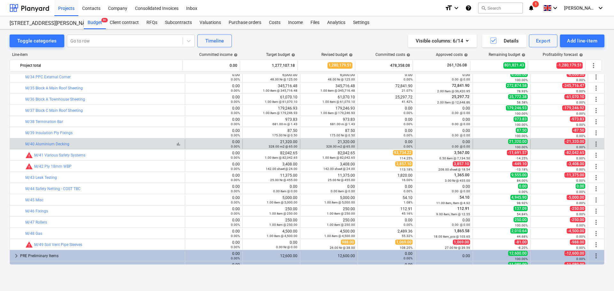 Image resolution: width=614 pixels, height=291 pixels. What do you see at coordinates (47, 144) in the screenshot?
I see `a: M/40 Aluminium Decking` at bounding box center [47, 144].